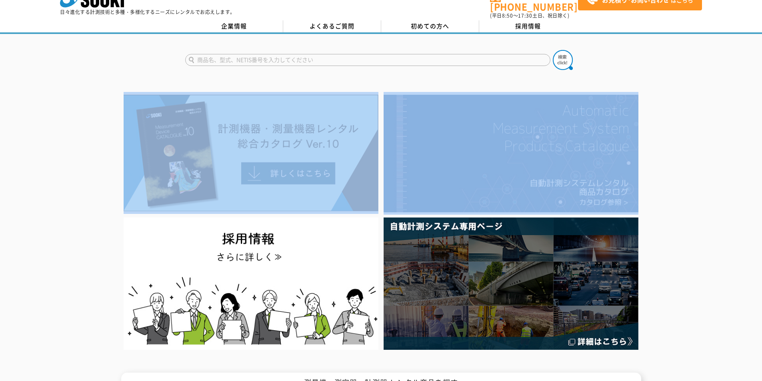 This screenshot has width=762, height=381. What do you see at coordinates (530, 16) in the screenshot?
I see `span: (平日 ～ 土日、祝日除く)` at bounding box center [530, 16].